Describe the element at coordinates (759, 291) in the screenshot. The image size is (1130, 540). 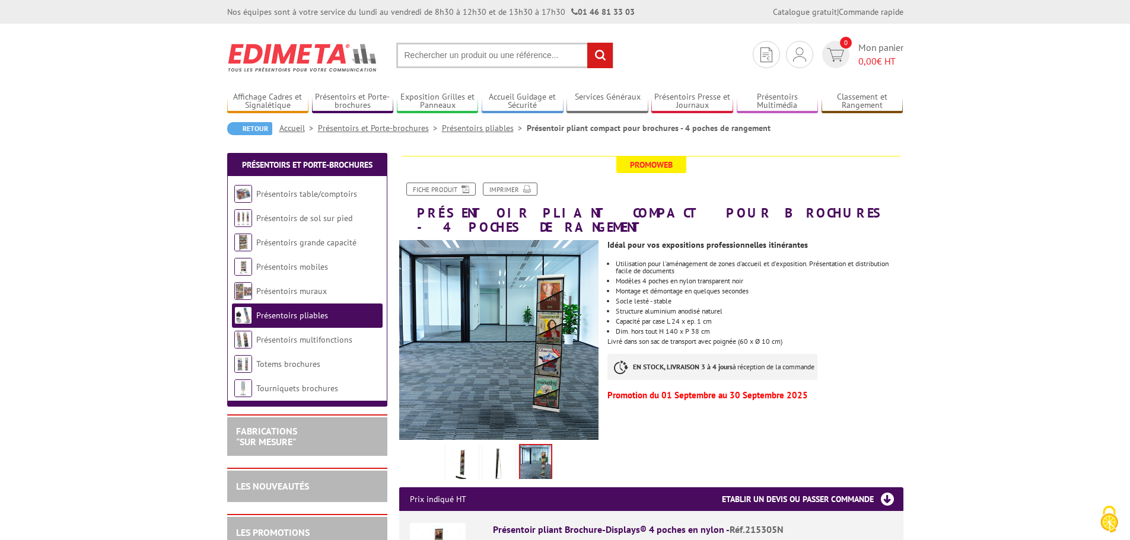
I see `li: Montage et démontage en quelques secondes` at that location.